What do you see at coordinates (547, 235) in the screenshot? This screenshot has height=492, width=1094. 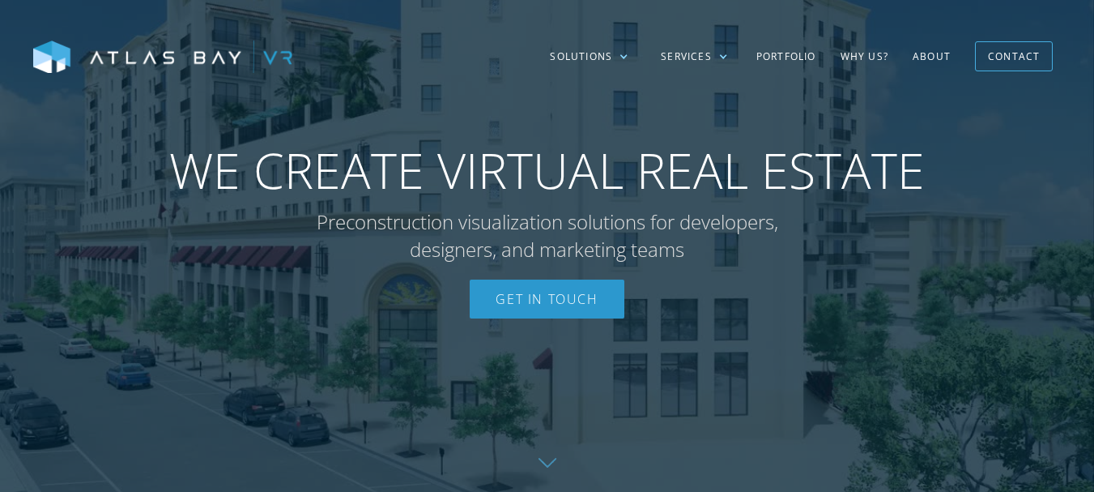 I see `p: Preconstruction visualization solutions for developers, designers, and marketing teams` at bounding box center [547, 235].